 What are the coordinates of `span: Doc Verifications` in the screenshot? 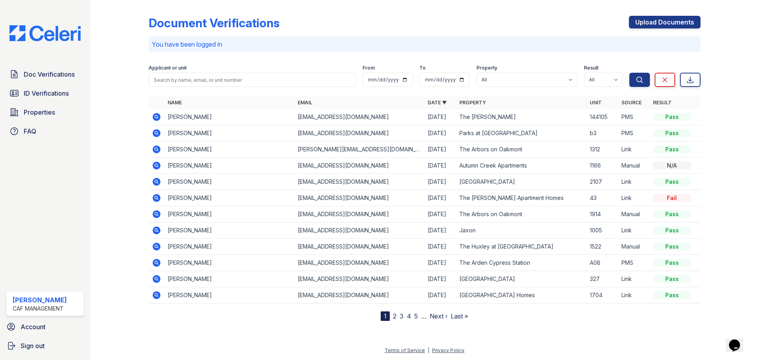 It's located at (49, 74).